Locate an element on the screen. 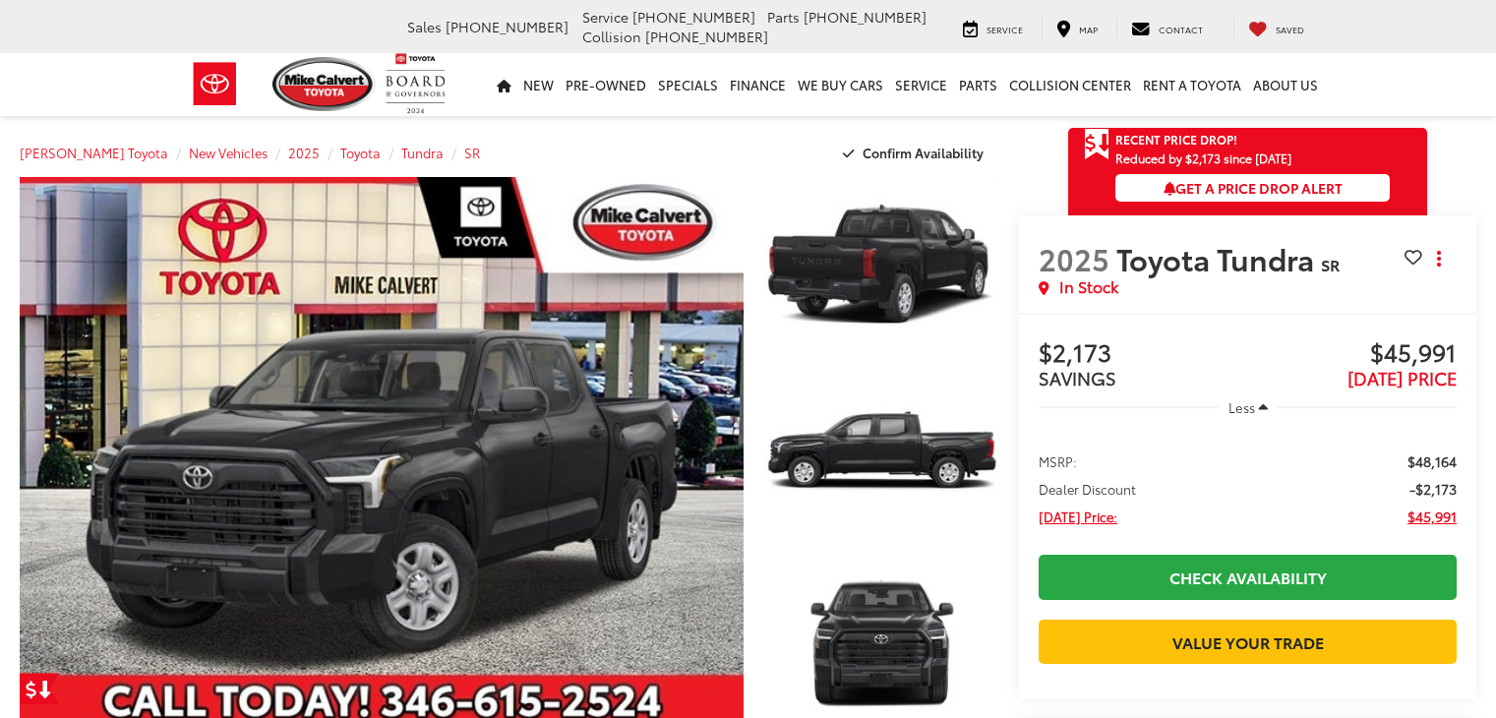 The height and width of the screenshot is (718, 1496). span: Dealer Discount is located at coordinates (1087, 489).